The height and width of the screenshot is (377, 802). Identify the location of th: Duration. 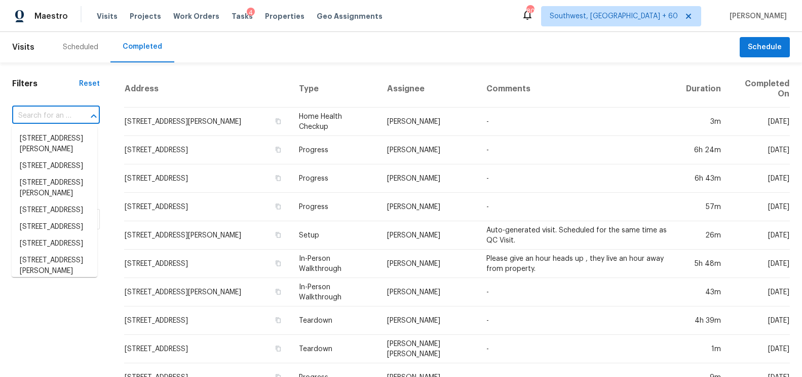
(703, 89).